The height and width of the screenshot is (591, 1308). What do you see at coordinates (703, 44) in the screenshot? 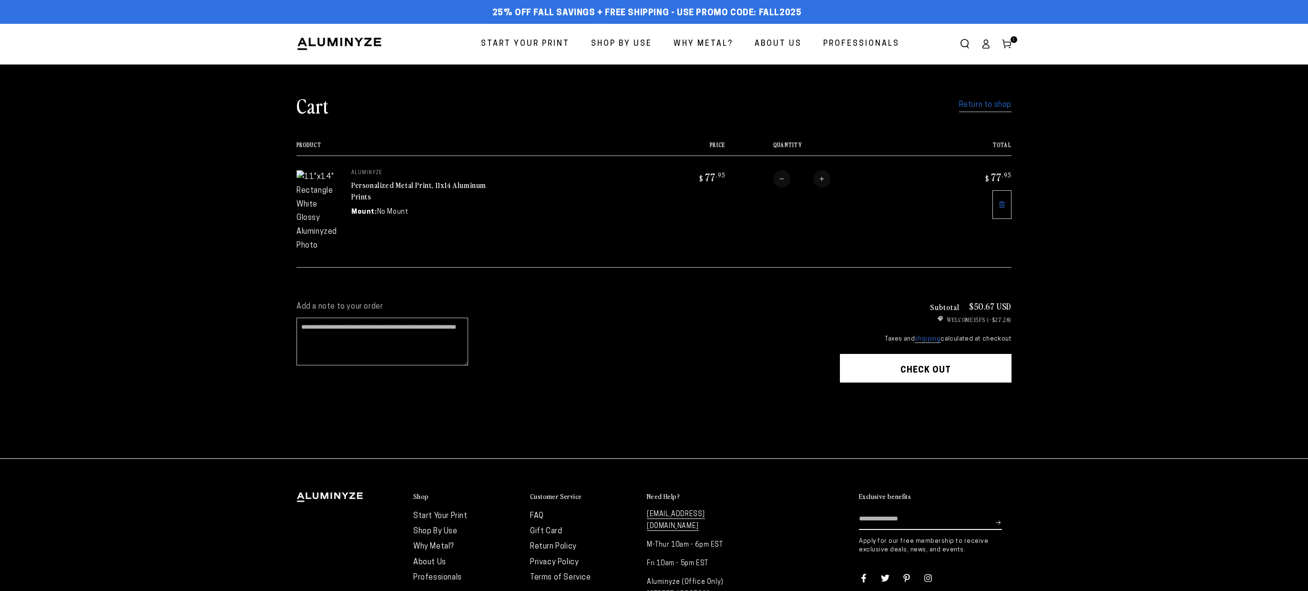
I see `span: Why Metal?` at bounding box center [703, 44].